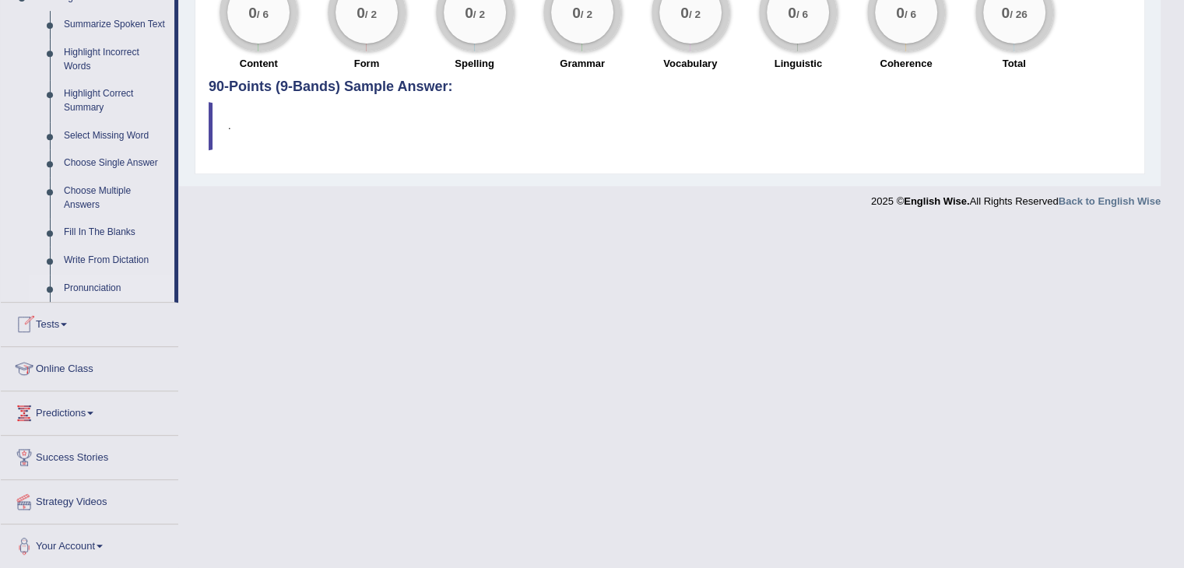  I want to click on a: Pronunciation, so click(115, 289).